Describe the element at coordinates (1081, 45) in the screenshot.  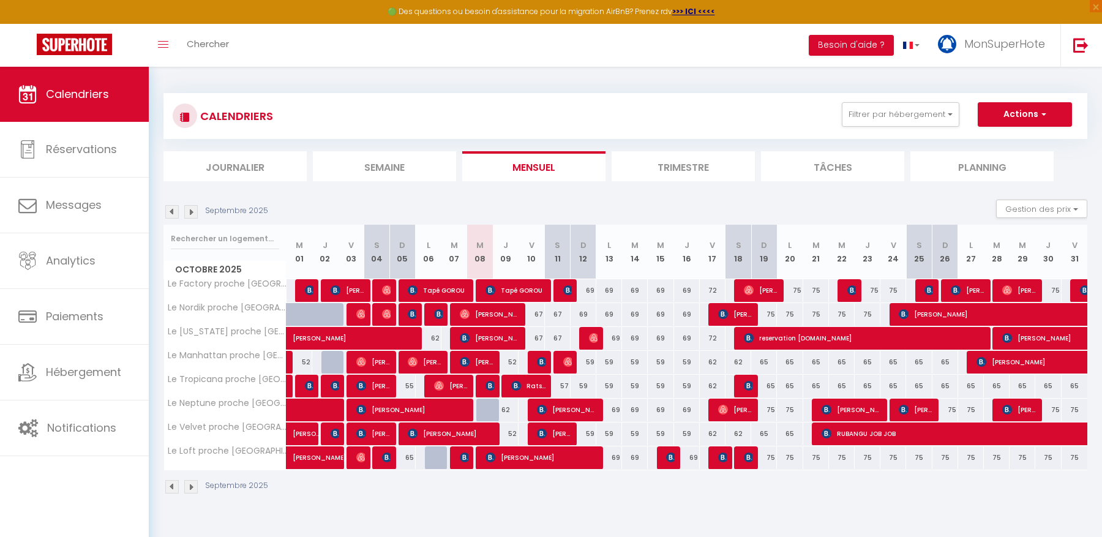
I see `img: logout` at that location.